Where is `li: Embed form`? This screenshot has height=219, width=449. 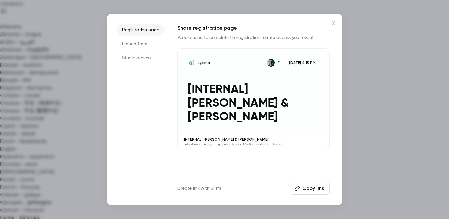
li: Embed form is located at coordinates (141, 44).